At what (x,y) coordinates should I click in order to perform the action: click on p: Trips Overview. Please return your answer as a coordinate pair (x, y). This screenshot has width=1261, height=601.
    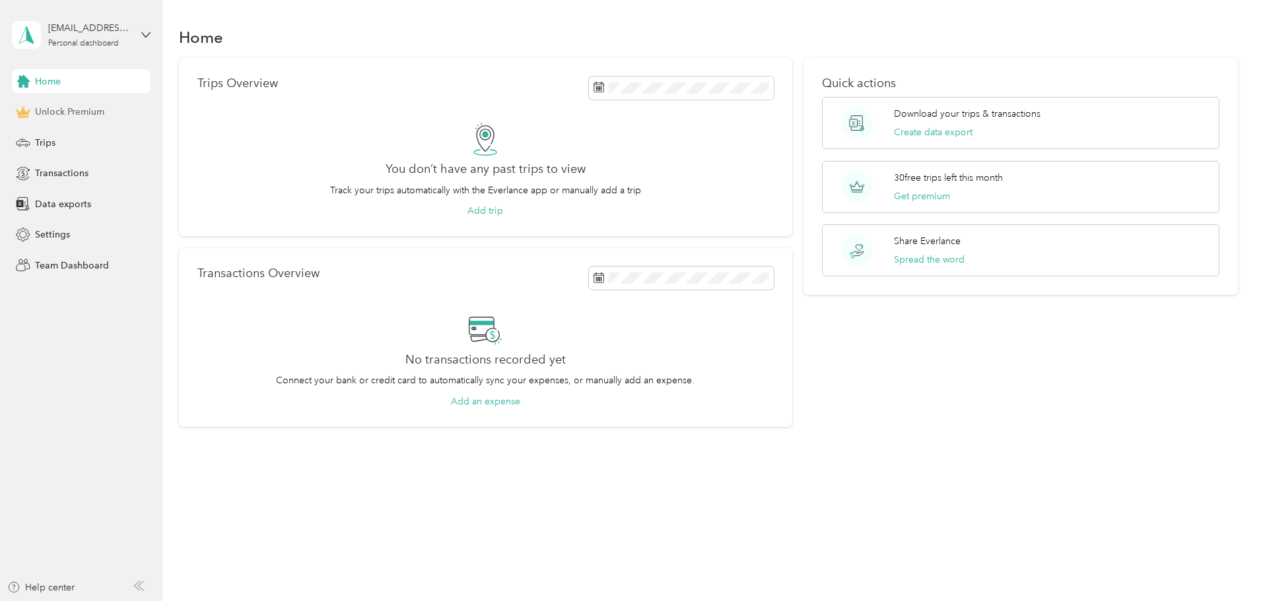
    Looking at the image, I should click on (238, 83).